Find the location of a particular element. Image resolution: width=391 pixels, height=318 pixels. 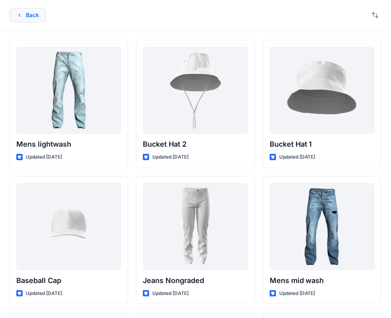

button: Back is located at coordinates (27, 15).